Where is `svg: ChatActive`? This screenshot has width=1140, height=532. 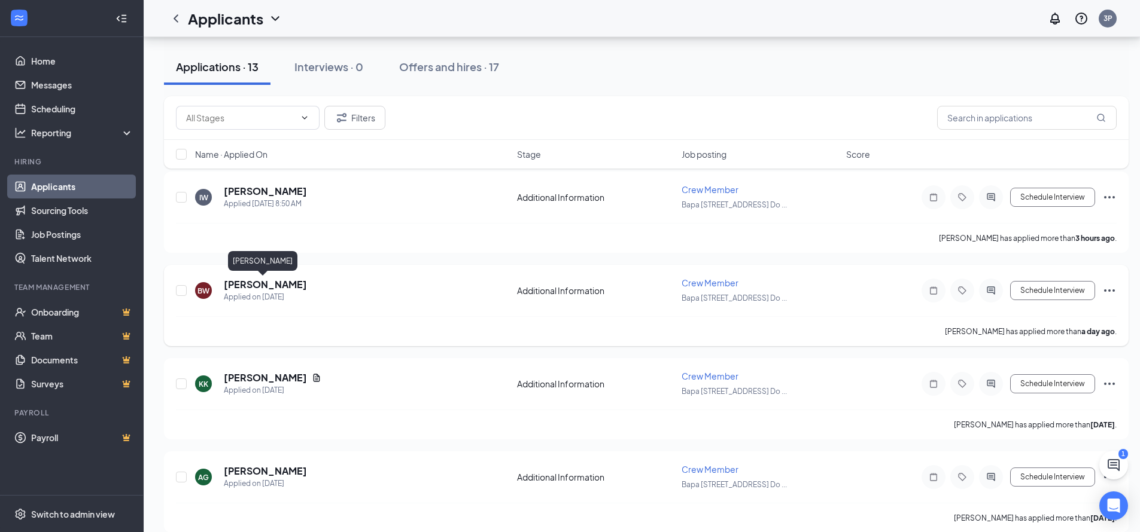 svg: ChatActive is located at coordinates (1113, 465).